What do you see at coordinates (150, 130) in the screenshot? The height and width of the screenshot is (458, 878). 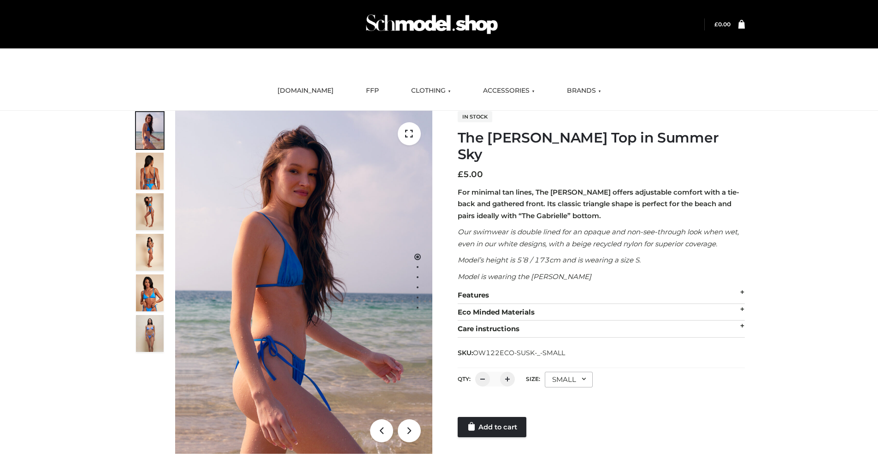 I see `img: 1.Alex-top_SS-1_4464b1e7-c2c9-4e4b-a62c-58381cd673c0-1.jpg` at bounding box center [150, 130].